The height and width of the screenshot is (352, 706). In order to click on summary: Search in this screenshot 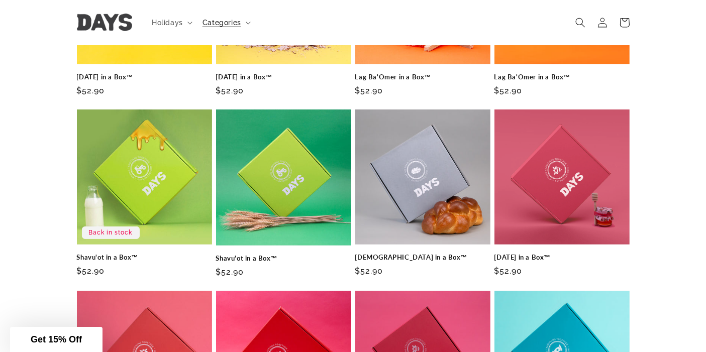, I will do `click(580, 23)`.